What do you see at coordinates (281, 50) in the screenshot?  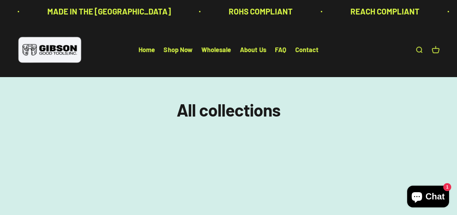 I see `a: FAQ` at bounding box center [281, 50].